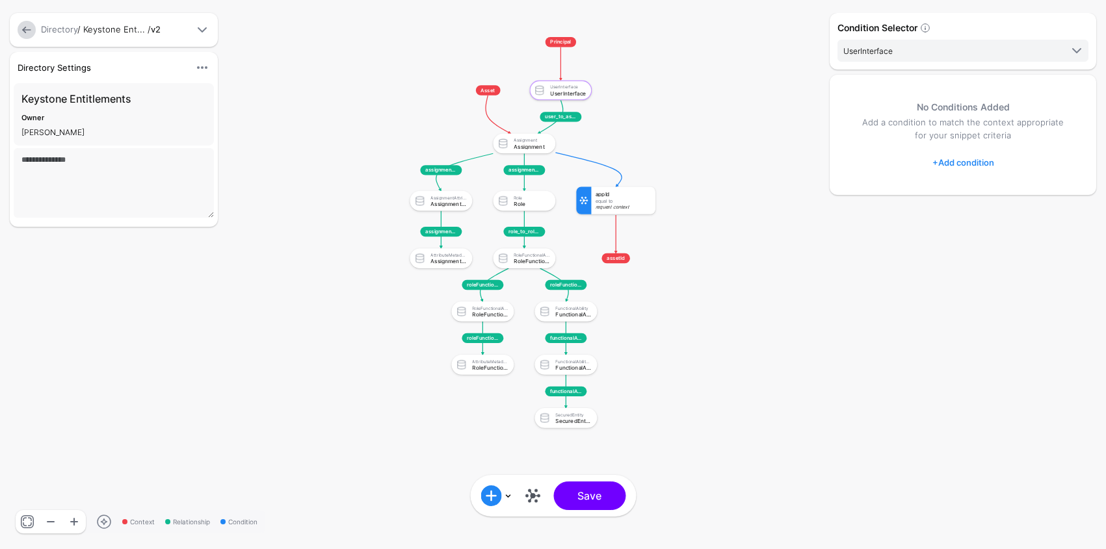  What do you see at coordinates (560, 116) in the screenshot?
I see `span: user_to_assignment` at bounding box center [560, 116].